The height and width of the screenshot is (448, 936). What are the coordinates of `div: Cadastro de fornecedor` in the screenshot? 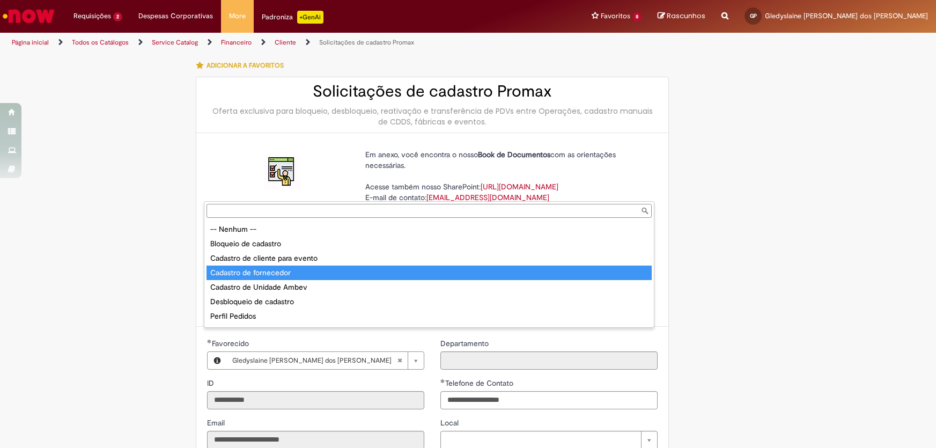 It's located at (429, 272).